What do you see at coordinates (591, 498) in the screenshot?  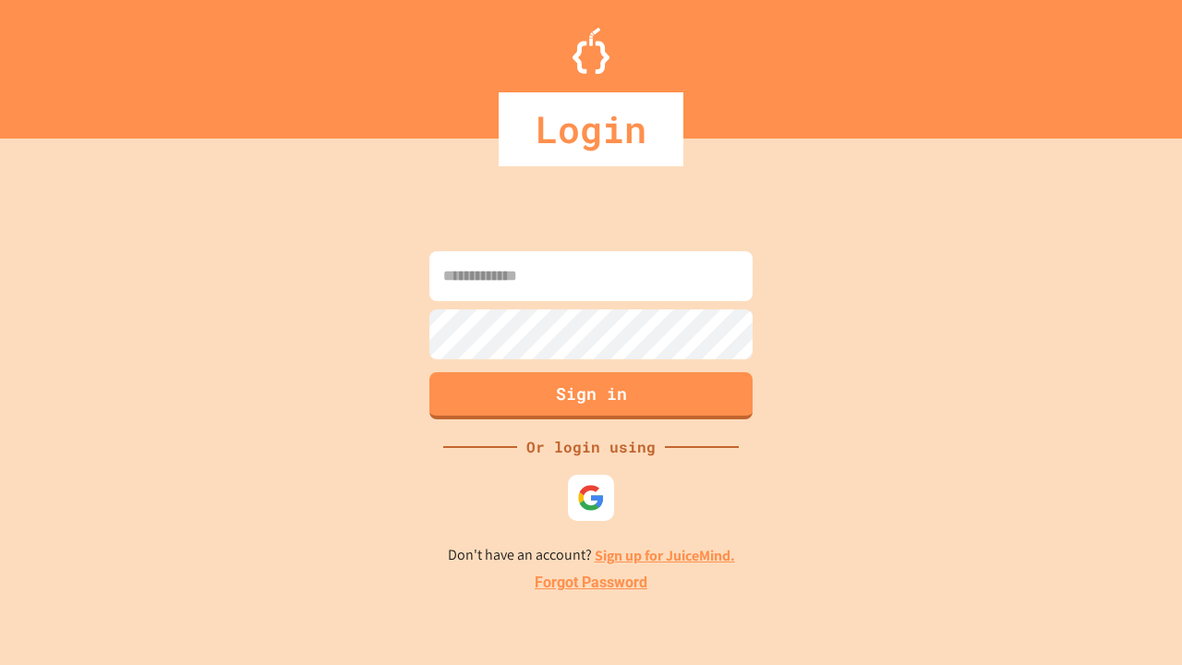 I see `img: google-icon.svg` at bounding box center [591, 498].